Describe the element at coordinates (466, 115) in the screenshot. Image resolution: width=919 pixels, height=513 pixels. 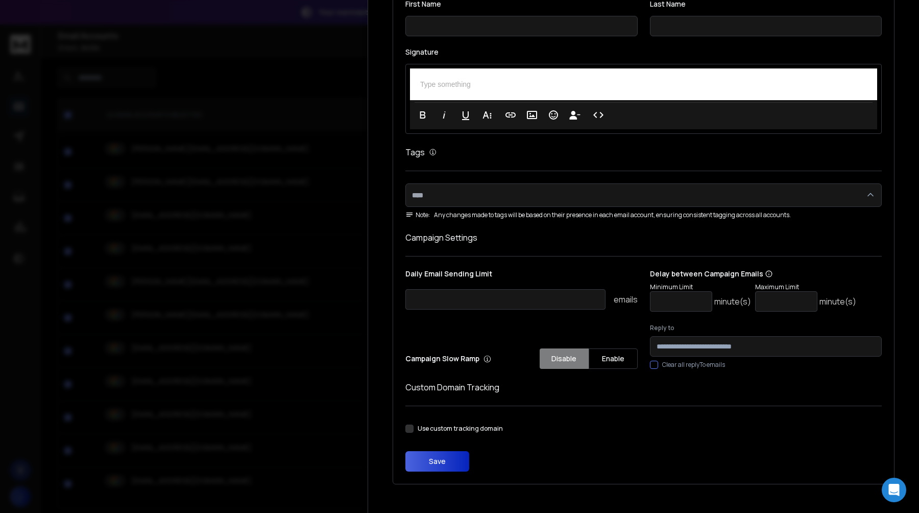
I see `button: Underline (⌘U)` at that location.